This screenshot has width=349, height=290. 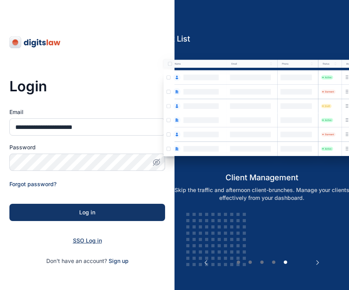 I want to click on a: SSO Log in, so click(x=87, y=240).